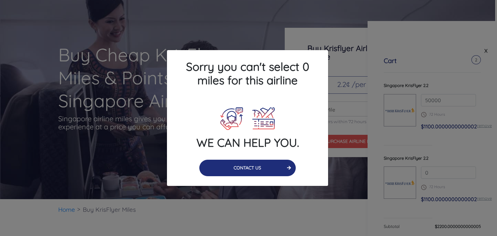 This screenshot has width=497, height=236. I want to click on img: Call, so click(232, 119).